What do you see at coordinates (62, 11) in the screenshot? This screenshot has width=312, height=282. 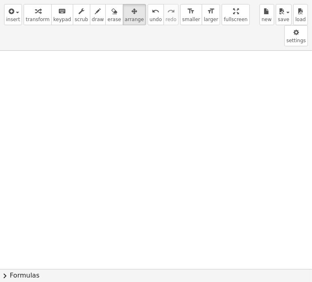 I see `i: keyboard` at bounding box center [62, 11].